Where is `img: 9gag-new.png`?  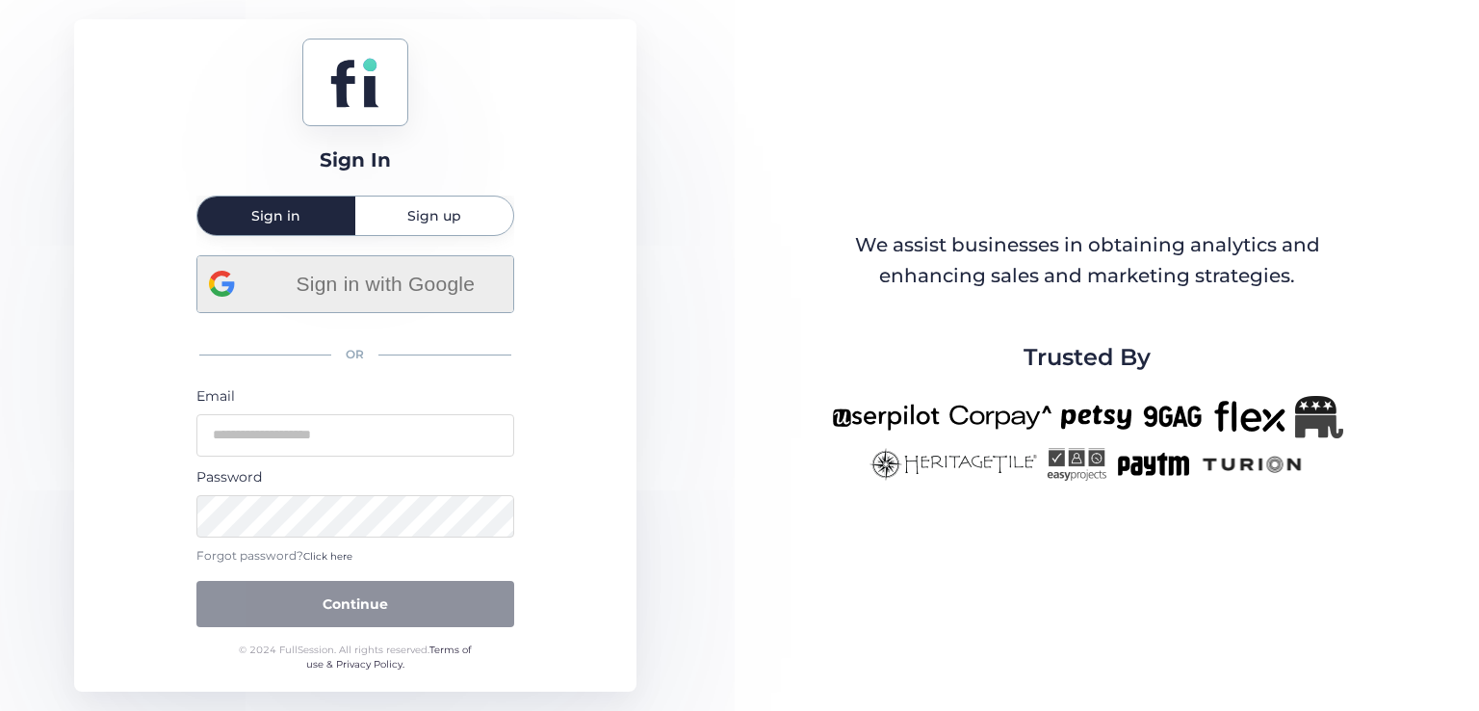
img: 9gag-new.png is located at coordinates (1173, 417).